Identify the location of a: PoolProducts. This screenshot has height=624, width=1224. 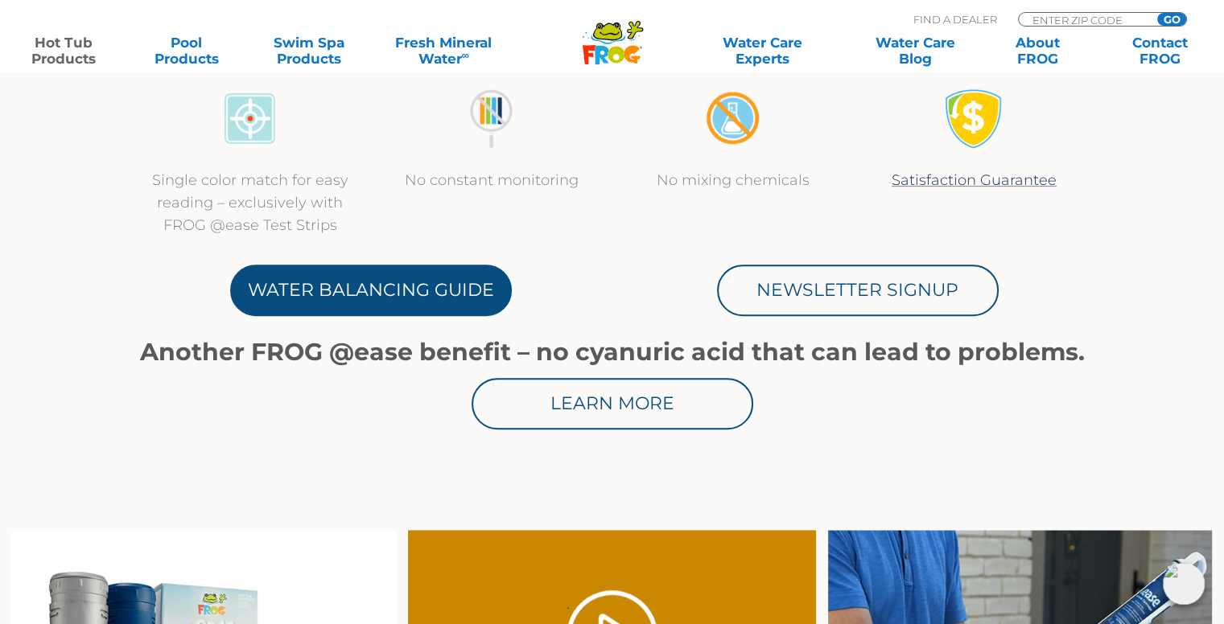
(186, 51).